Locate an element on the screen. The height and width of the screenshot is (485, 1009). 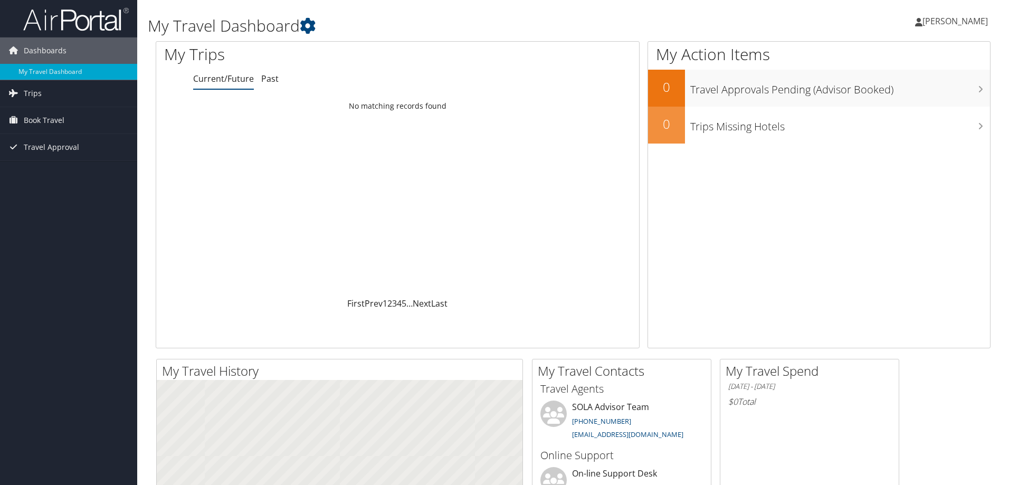
a: 3 is located at coordinates (394, 303).